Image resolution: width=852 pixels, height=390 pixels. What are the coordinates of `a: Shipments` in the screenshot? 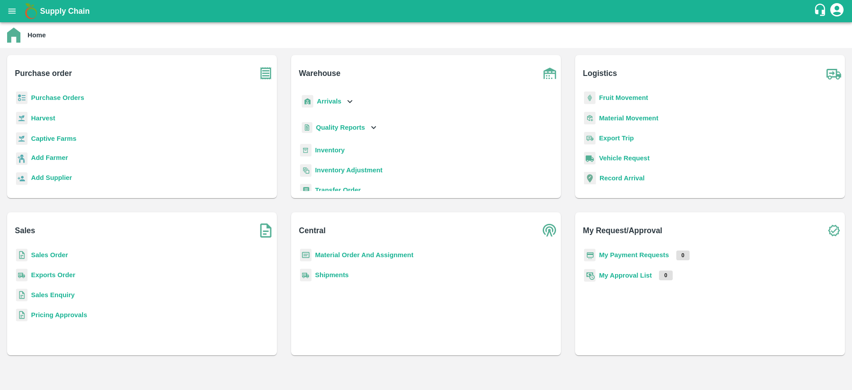 It's located at (332, 275).